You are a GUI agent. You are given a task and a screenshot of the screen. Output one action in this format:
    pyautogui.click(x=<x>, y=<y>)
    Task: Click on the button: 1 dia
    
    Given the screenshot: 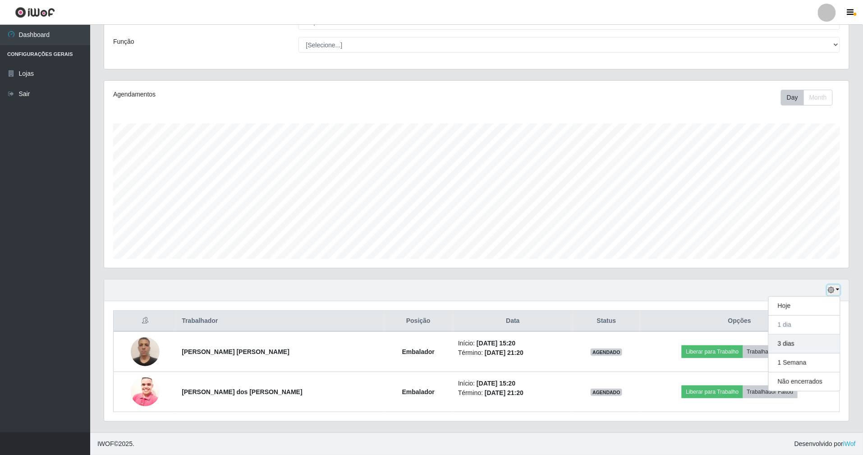 What is the action you would take?
    pyautogui.click(x=804, y=325)
    